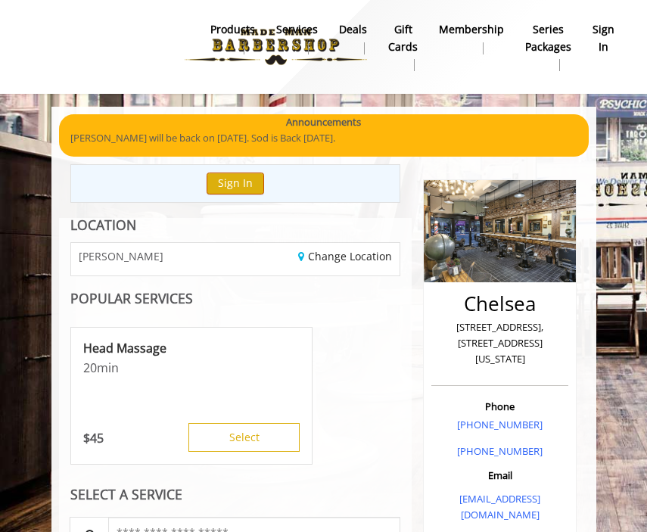  What do you see at coordinates (107, 368) in the screenshot?
I see `span: min` at bounding box center [107, 368].